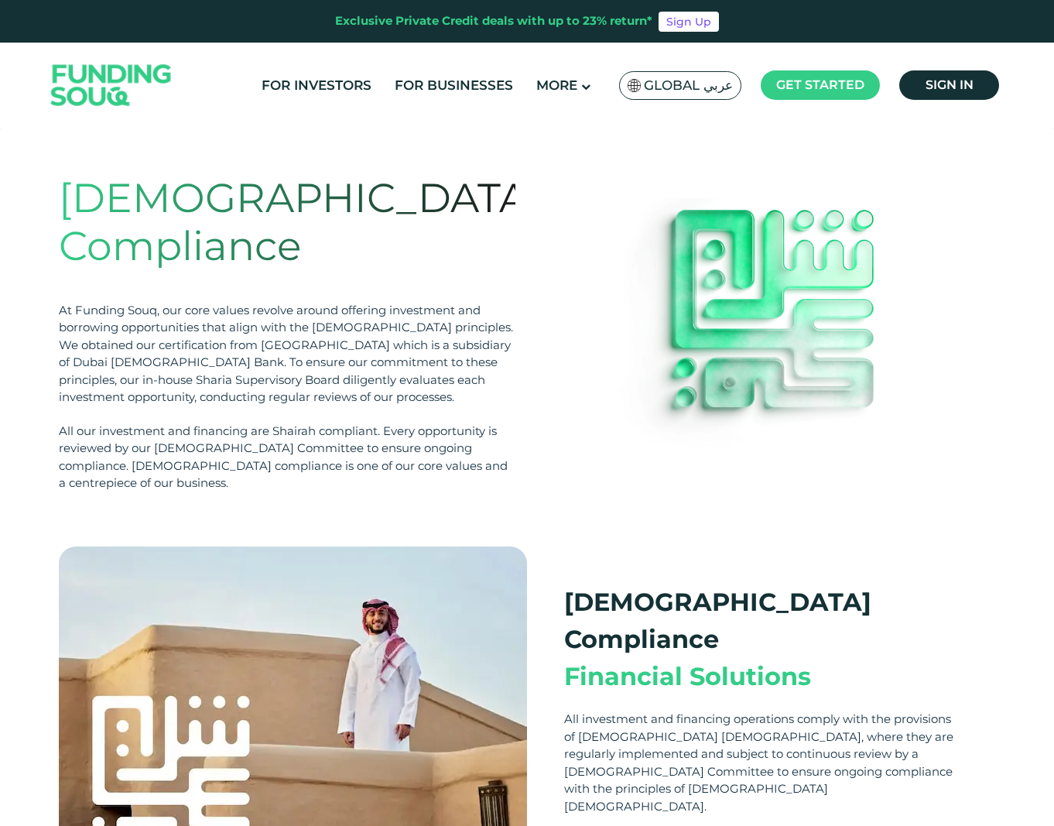 The width and height of the screenshot is (1054, 826). Describe the element at coordinates (316, 85) in the screenshot. I see `a: For Investors` at that location.